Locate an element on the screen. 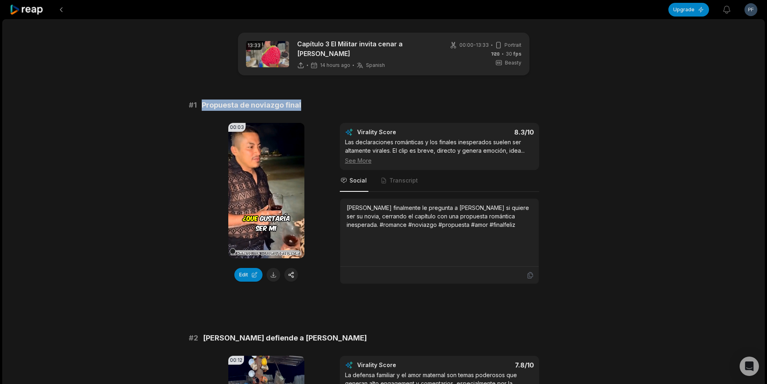  div: Open Intercom Messenger is located at coordinates (749, 366).